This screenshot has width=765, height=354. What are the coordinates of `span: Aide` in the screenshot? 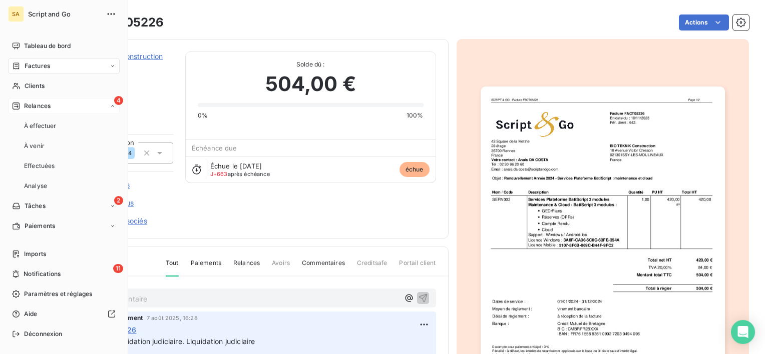 It's located at (31, 314).